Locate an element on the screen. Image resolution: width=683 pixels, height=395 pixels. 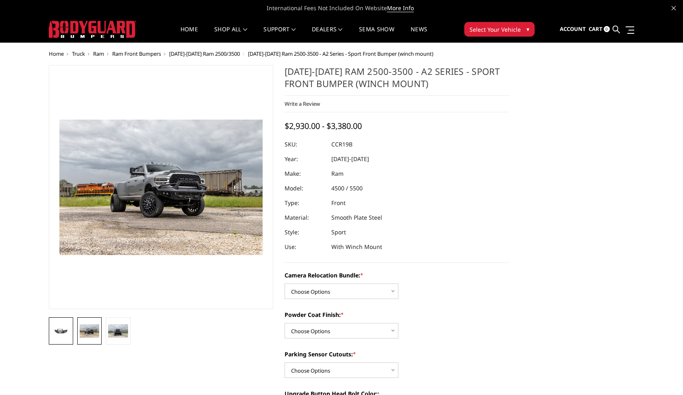
a: Ram Front Bumpers is located at coordinates (137, 54).